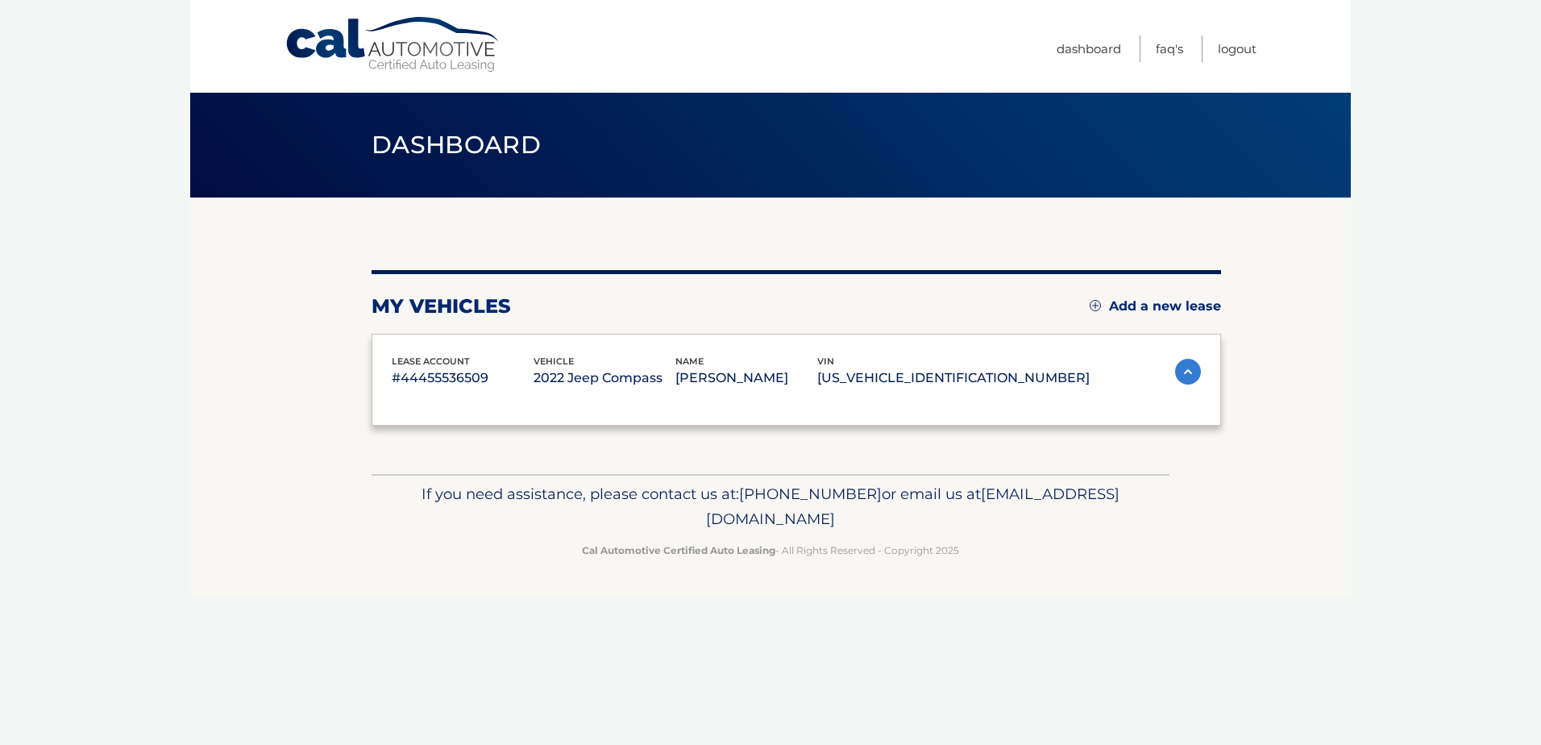 This screenshot has height=745, width=1541. What do you see at coordinates (1188, 371) in the screenshot?
I see `img: accordion-active.svg` at bounding box center [1188, 371].